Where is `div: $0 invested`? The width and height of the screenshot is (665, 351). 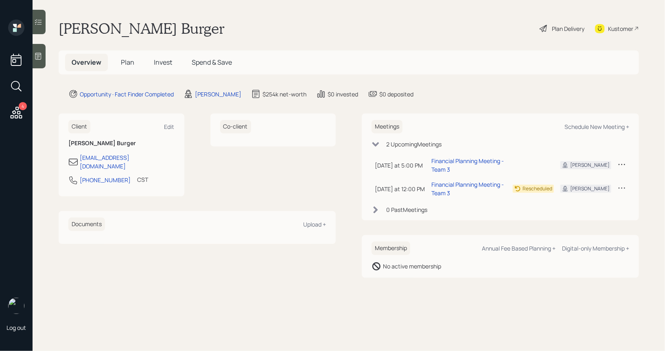
div: $0 invested is located at coordinates (343, 94).